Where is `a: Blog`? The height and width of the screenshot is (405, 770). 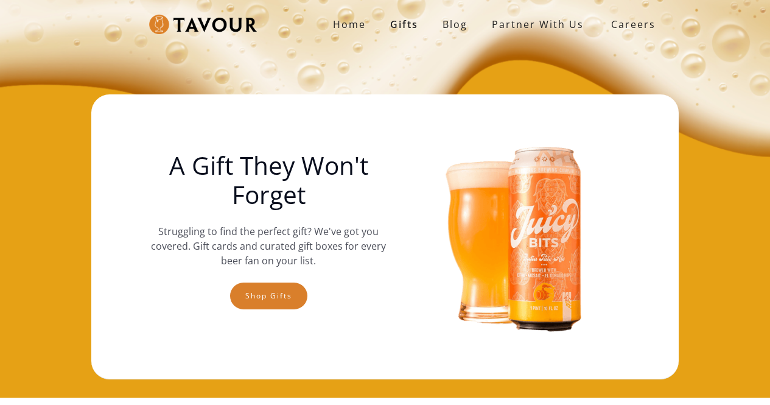 a: Blog is located at coordinates (454, 24).